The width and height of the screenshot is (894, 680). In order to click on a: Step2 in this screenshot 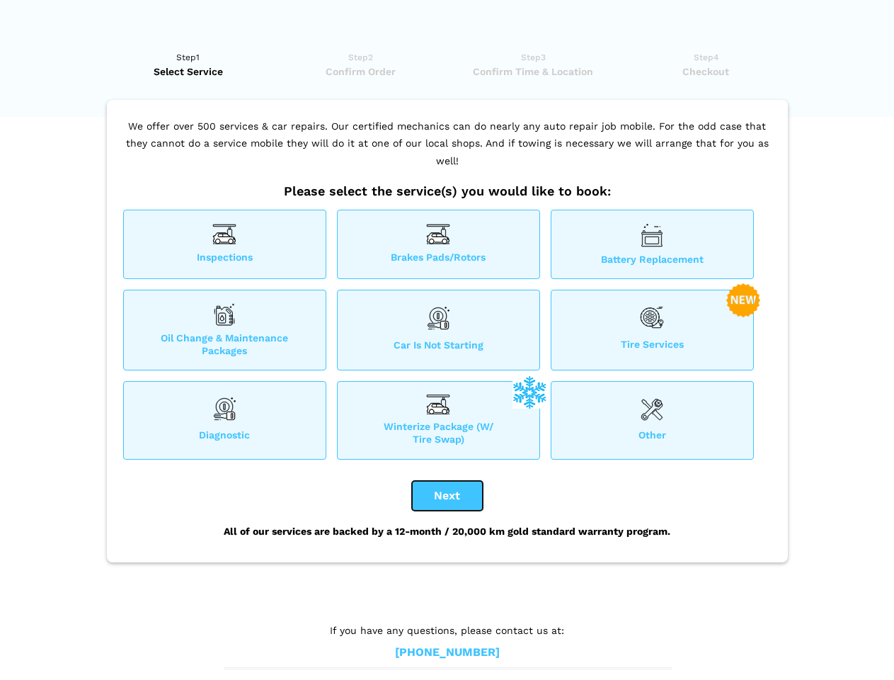, I will do `click(360, 64)`.